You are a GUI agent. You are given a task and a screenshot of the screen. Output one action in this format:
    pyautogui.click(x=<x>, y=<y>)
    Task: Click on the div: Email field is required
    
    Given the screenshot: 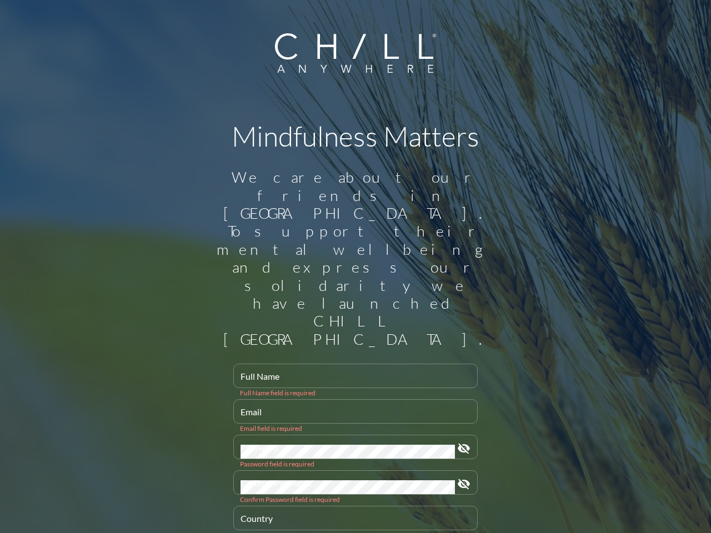 What is the action you would take?
    pyautogui.click(x=355, y=428)
    